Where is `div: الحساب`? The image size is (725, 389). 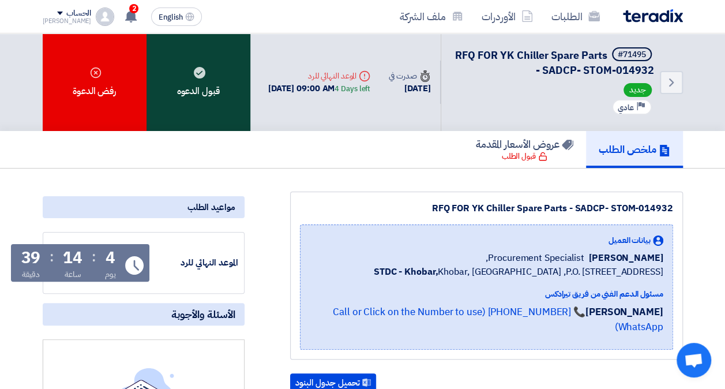 div: الحساب is located at coordinates (78, 13).